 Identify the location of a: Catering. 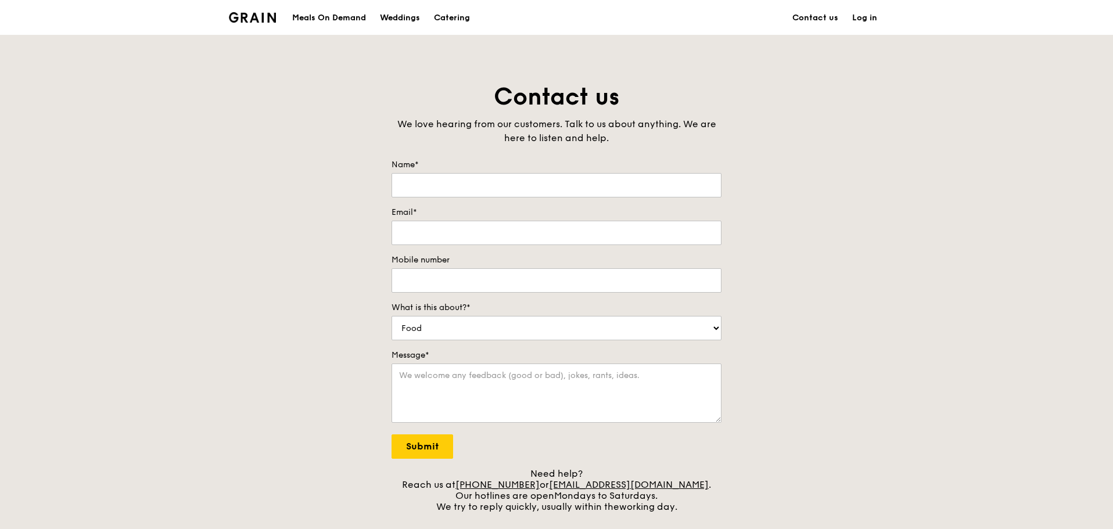
(452, 18).